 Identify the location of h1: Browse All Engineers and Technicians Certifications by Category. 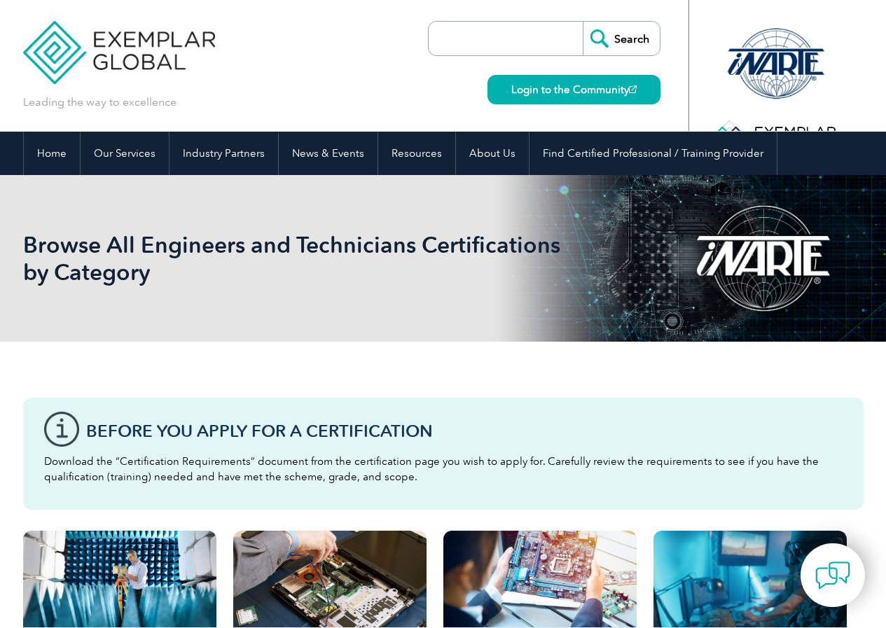
(292, 258).